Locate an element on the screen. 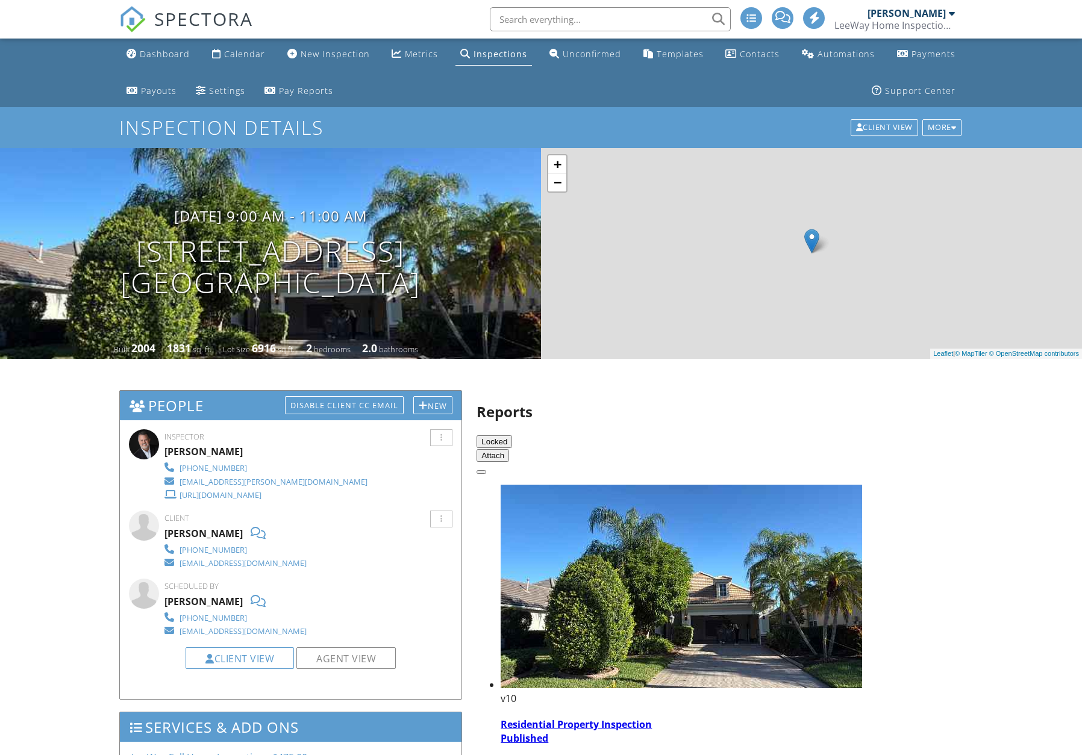 This screenshot has height=755, width=1082. a: Payouts is located at coordinates (151, 91).